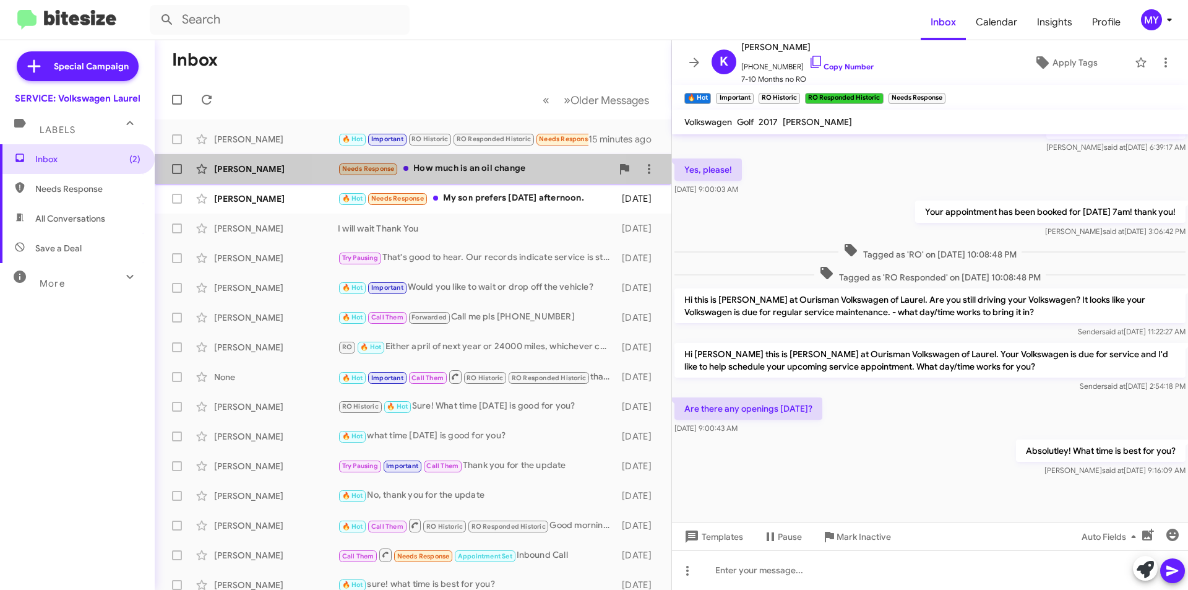 This screenshot has height=590, width=1188. Describe the element at coordinates (58, 248) in the screenshot. I see `span: Save a Deal` at that location.